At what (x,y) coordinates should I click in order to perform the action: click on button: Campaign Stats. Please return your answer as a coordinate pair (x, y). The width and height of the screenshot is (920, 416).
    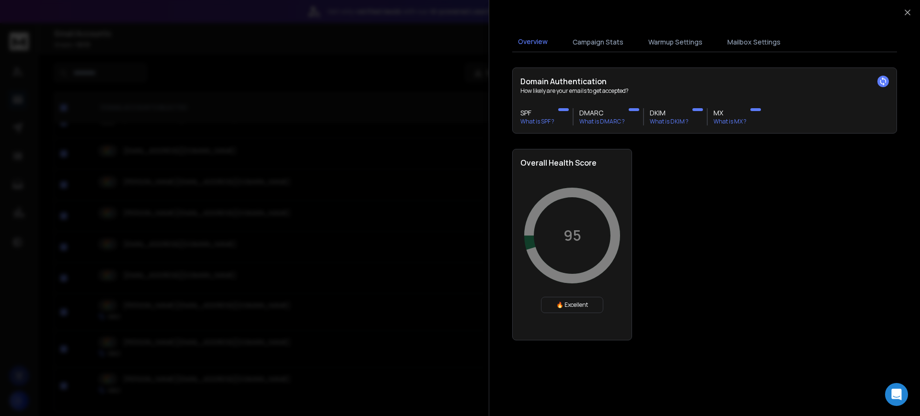
    Looking at the image, I should click on (598, 42).